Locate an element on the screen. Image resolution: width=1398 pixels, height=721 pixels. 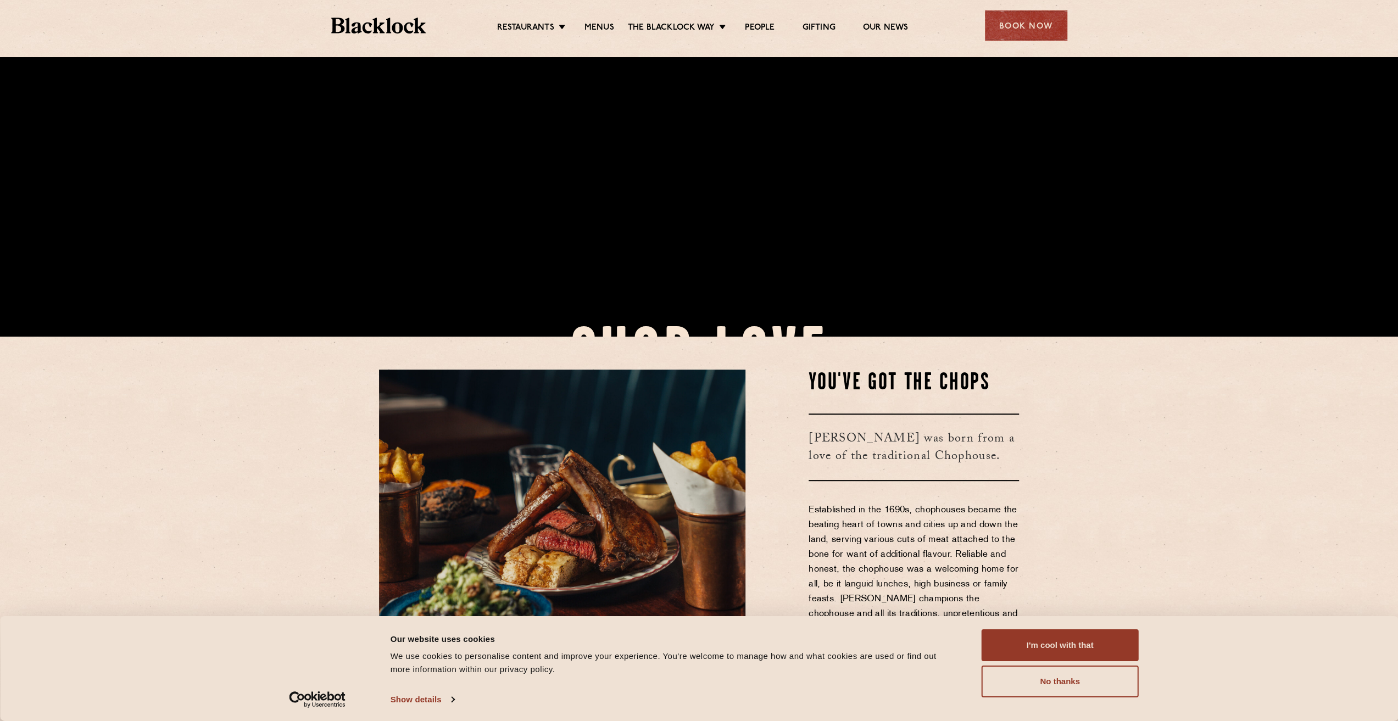
div: We use cookies to personalise content and improve your experience. You're welcome to manage how a... is located at coordinates (674, 663).